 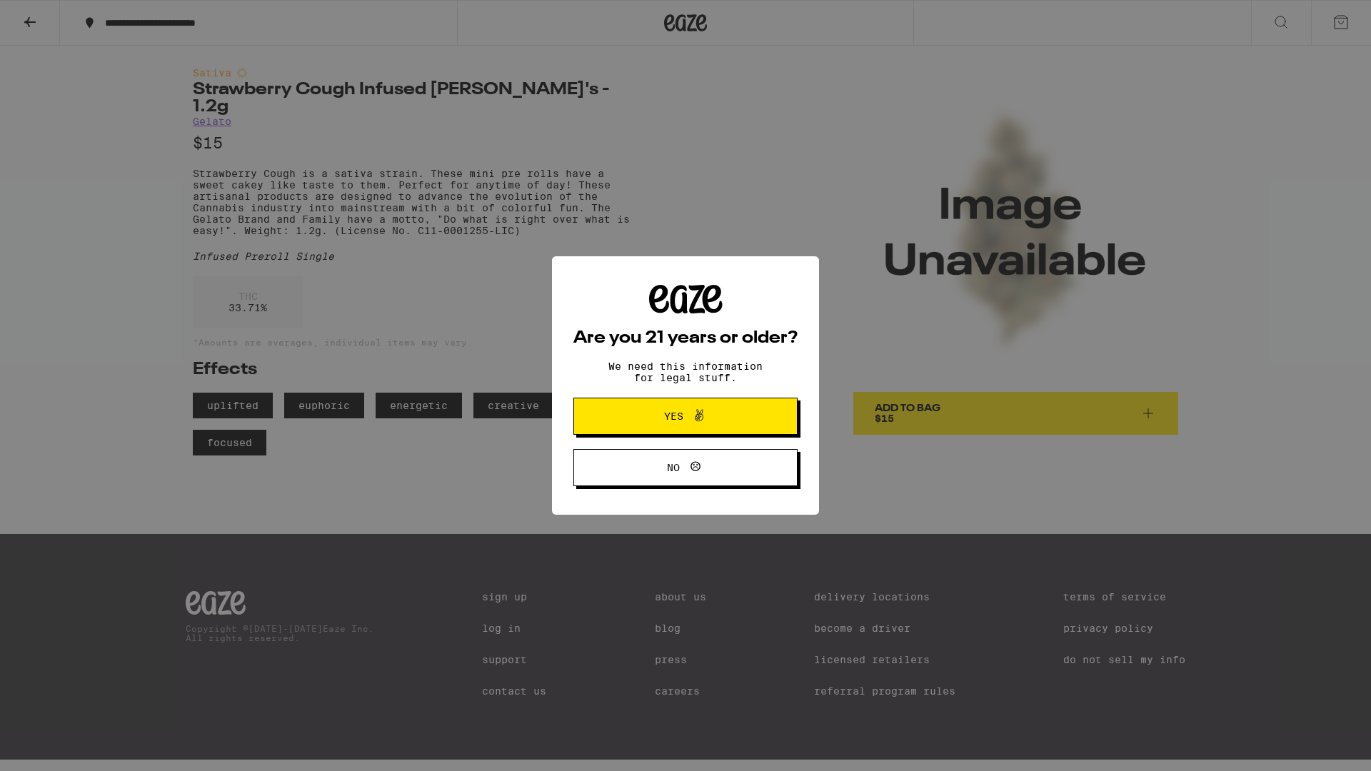 What do you see at coordinates (685, 416) in the screenshot?
I see `button: Yes` at bounding box center [685, 416].